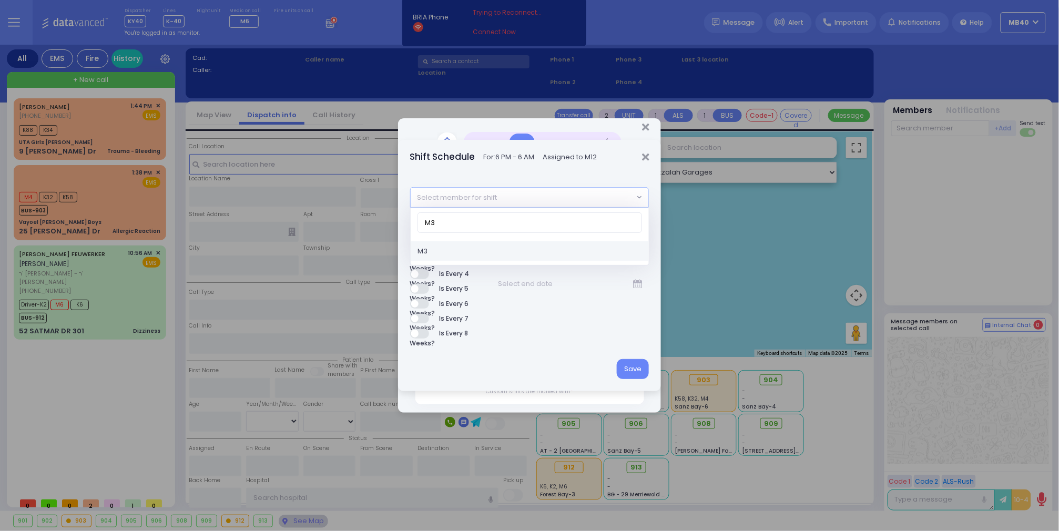 The image size is (1059, 531). I want to click on span: For:, so click(509, 157).